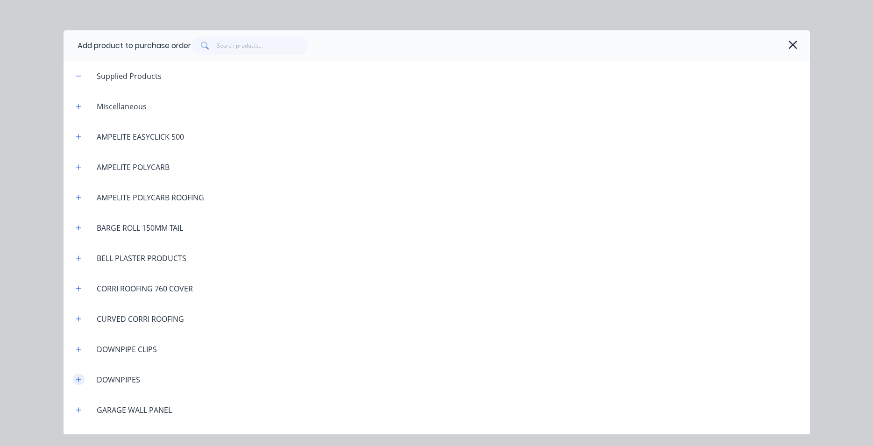  Describe the element at coordinates (262, 46) in the screenshot. I see `input: Search products...` at that location.